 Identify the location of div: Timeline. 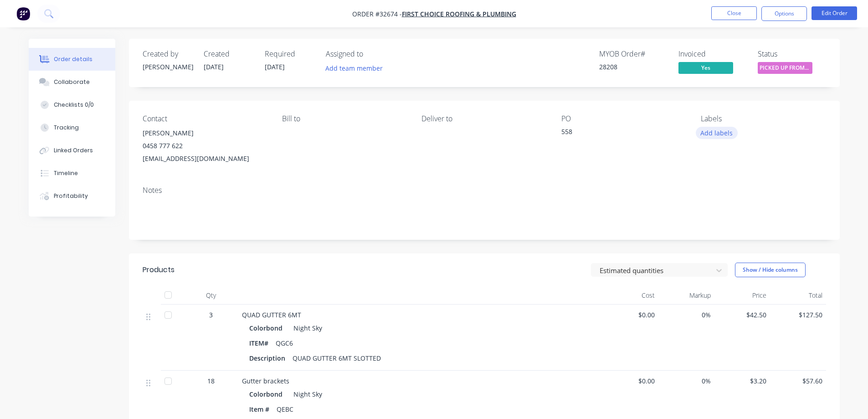
(66, 173).